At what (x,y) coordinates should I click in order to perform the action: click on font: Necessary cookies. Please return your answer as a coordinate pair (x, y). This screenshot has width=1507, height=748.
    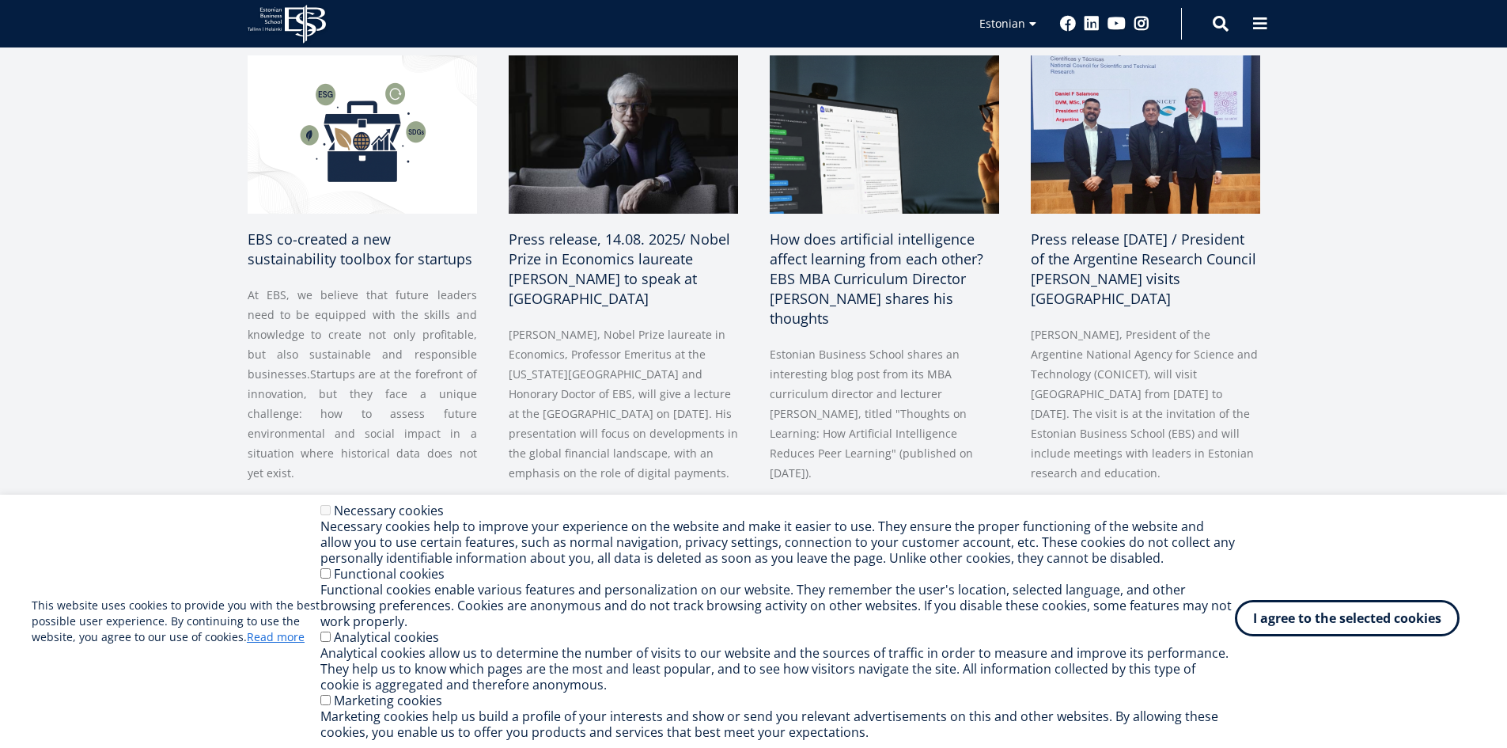
    Looking at the image, I should click on (389, 510).